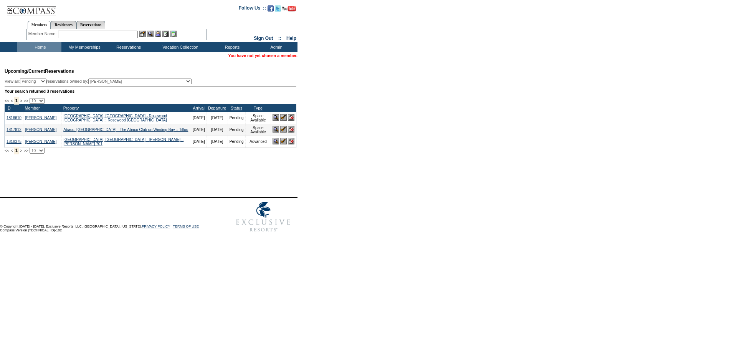  I want to click on td: Vacation Collection, so click(179, 47).